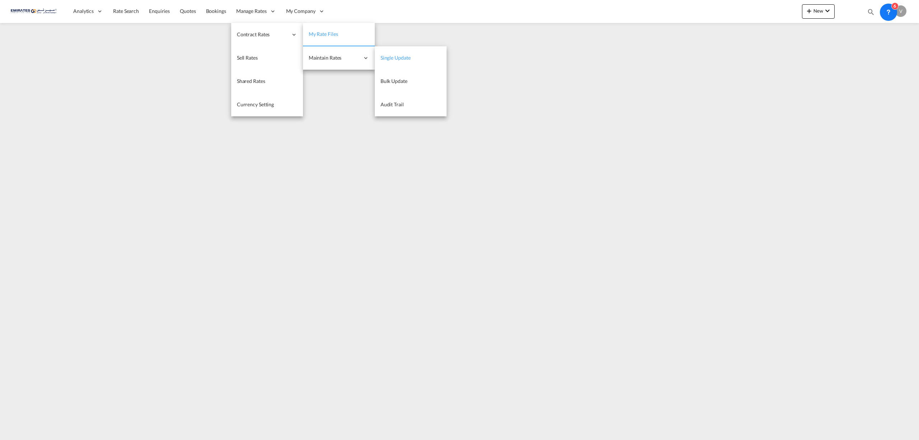  Describe the element at coordinates (411, 58) in the screenshot. I see `a: Single Update` at that location.